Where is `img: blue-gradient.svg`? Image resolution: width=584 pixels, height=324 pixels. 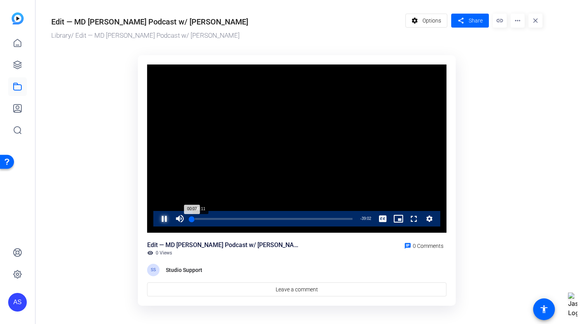 img: blue-gradient.svg is located at coordinates (17, 18).